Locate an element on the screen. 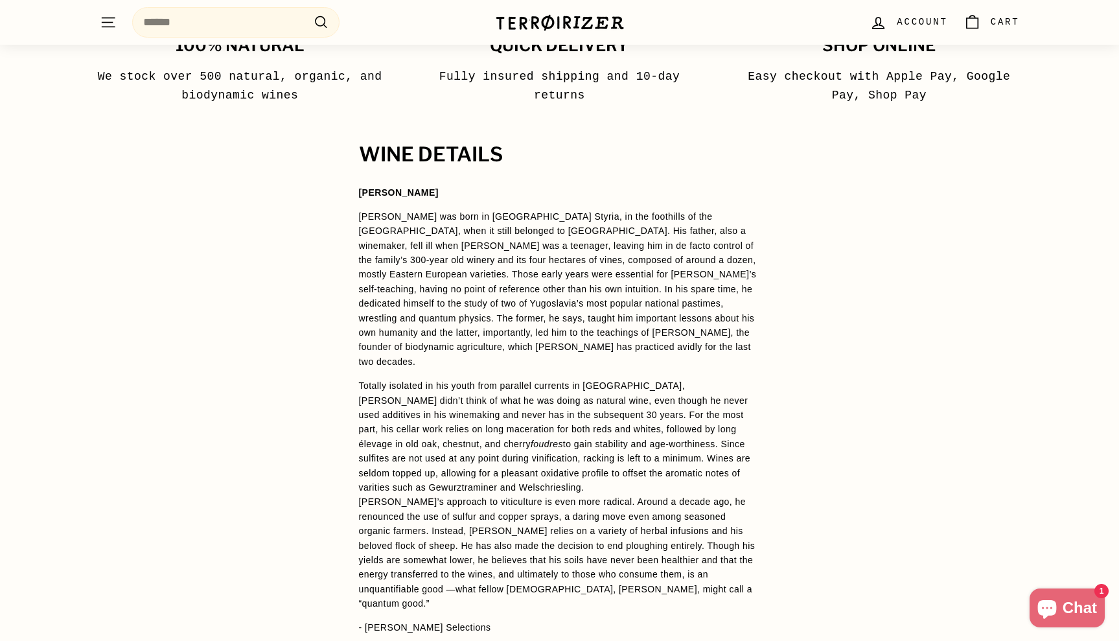 Image resolution: width=1119 pixels, height=641 pixels. span: to gain stability and age-worthiness. Since sulfites are not used at any point during vinificatio... is located at coordinates (555, 465).